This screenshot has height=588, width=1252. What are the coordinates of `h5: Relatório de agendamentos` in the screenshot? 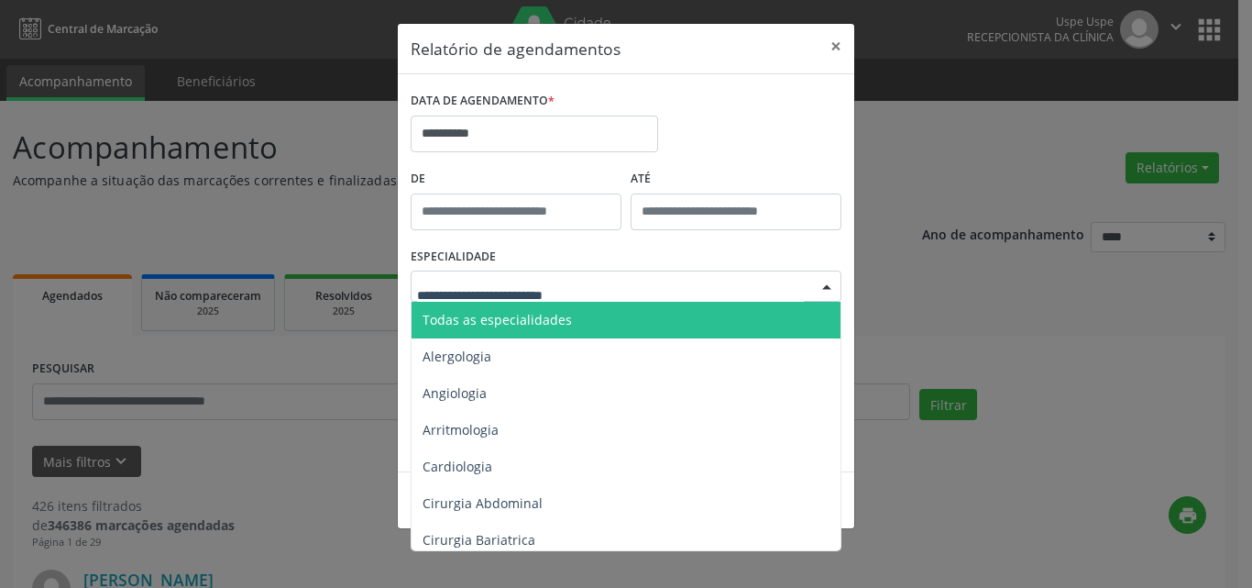 It's located at (515, 49).